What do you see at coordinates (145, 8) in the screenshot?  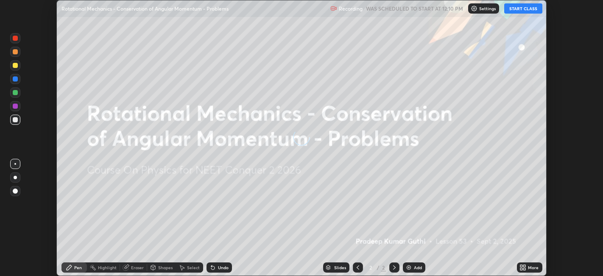 I see `p: Rotational Mechanics - Conservation of Angular Momentum - Problems` at bounding box center [145, 8].